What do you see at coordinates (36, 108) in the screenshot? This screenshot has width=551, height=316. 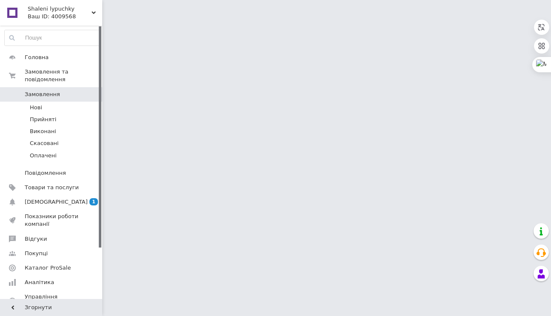 I see `span: Нові` at bounding box center [36, 108].